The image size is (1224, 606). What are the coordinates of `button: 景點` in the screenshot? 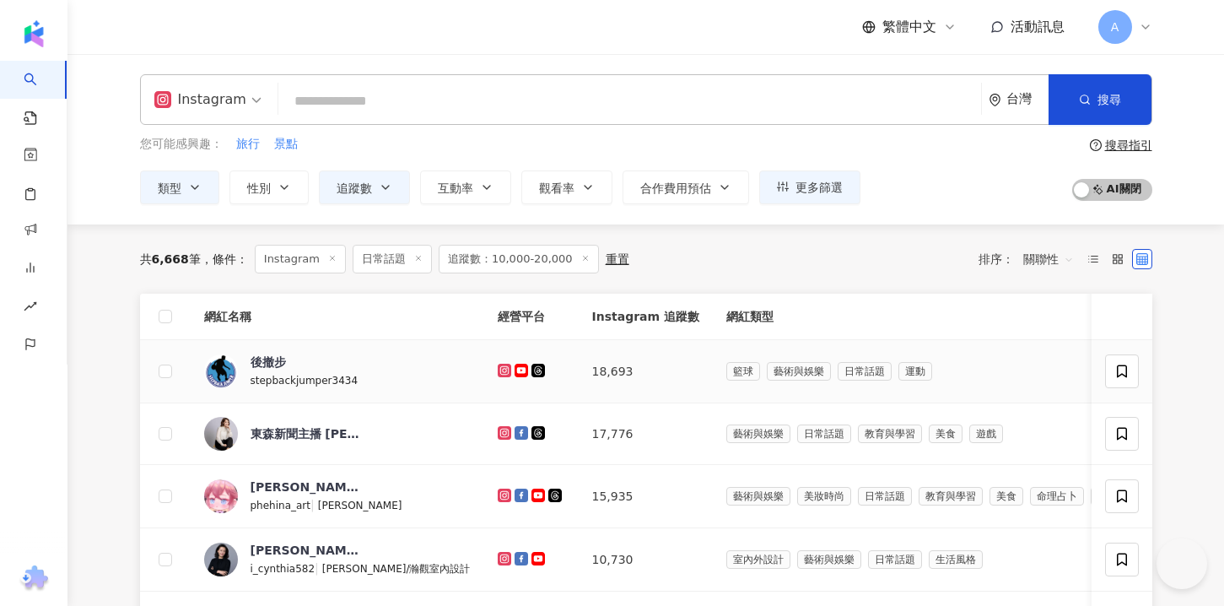 It's located at (286, 144).